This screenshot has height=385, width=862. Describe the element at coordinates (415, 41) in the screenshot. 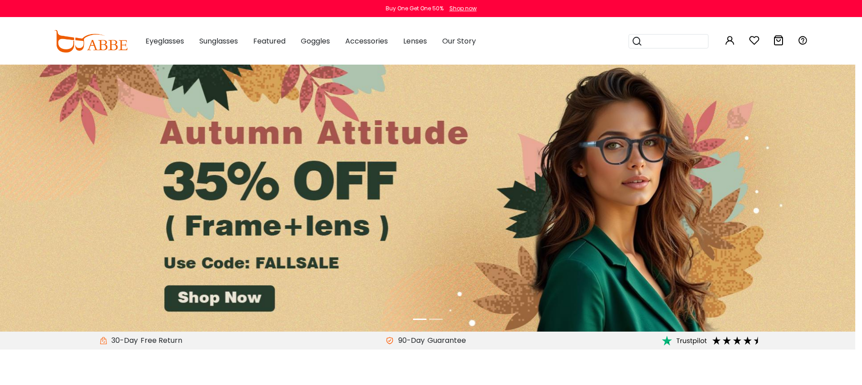

I see `span: Lenses` at that location.